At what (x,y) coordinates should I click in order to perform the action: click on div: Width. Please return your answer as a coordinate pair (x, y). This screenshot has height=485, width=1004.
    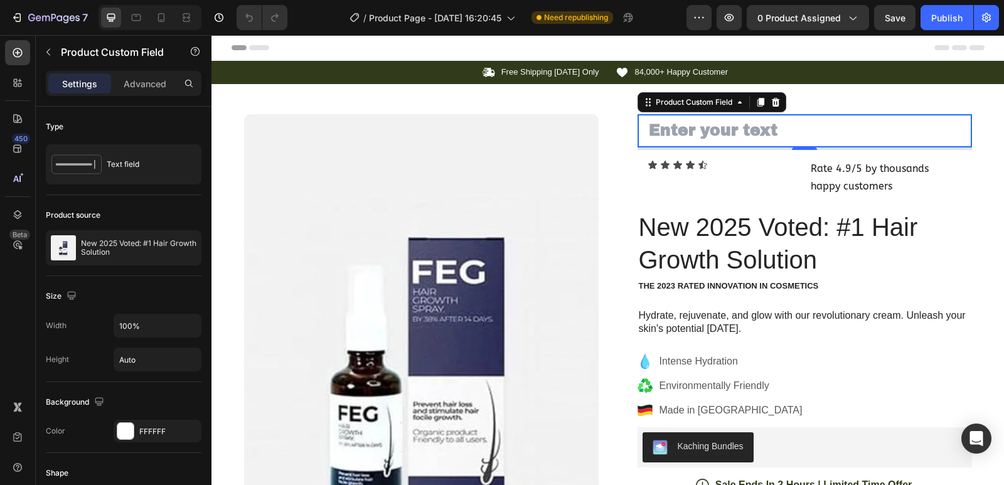
    Looking at the image, I should click on (56, 326).